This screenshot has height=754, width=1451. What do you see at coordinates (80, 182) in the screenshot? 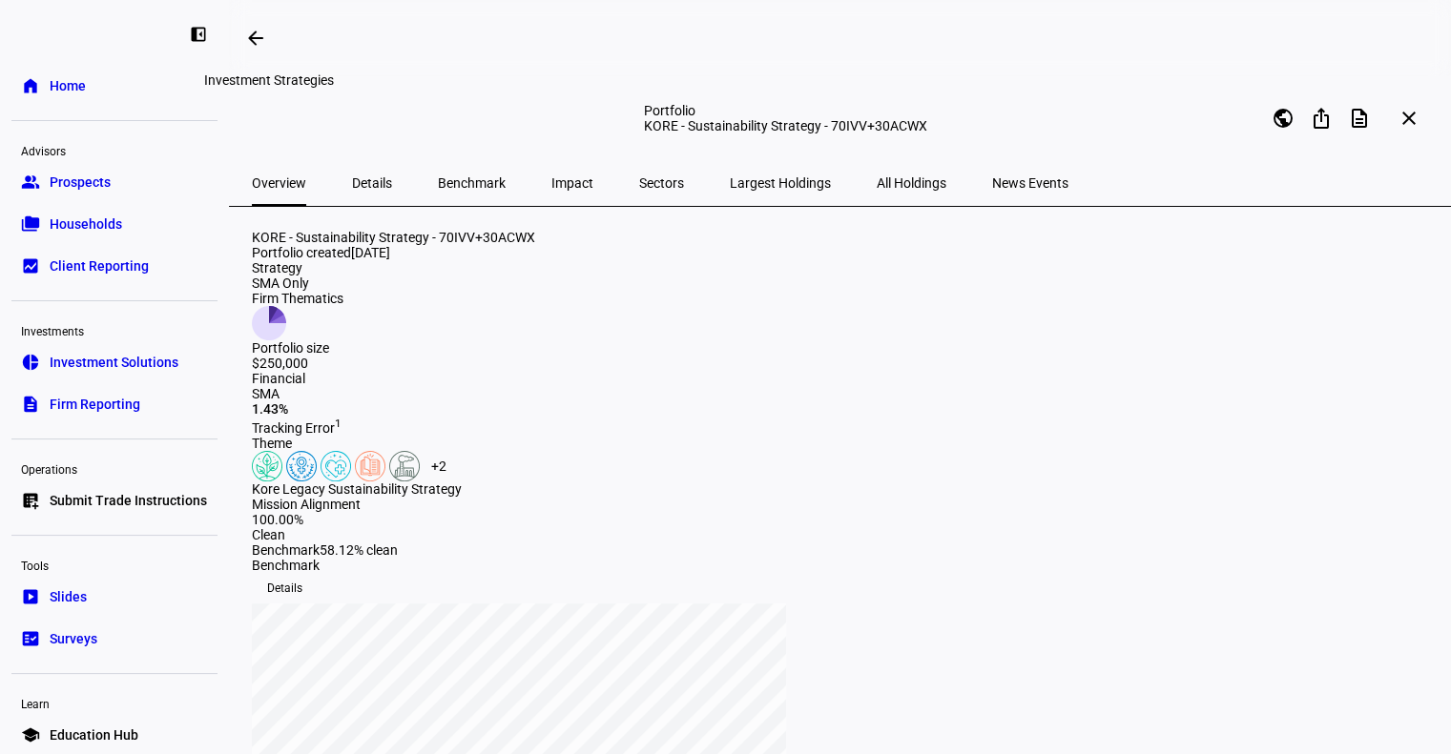
I see `span: Prospects` at bounding box center [80, 182].